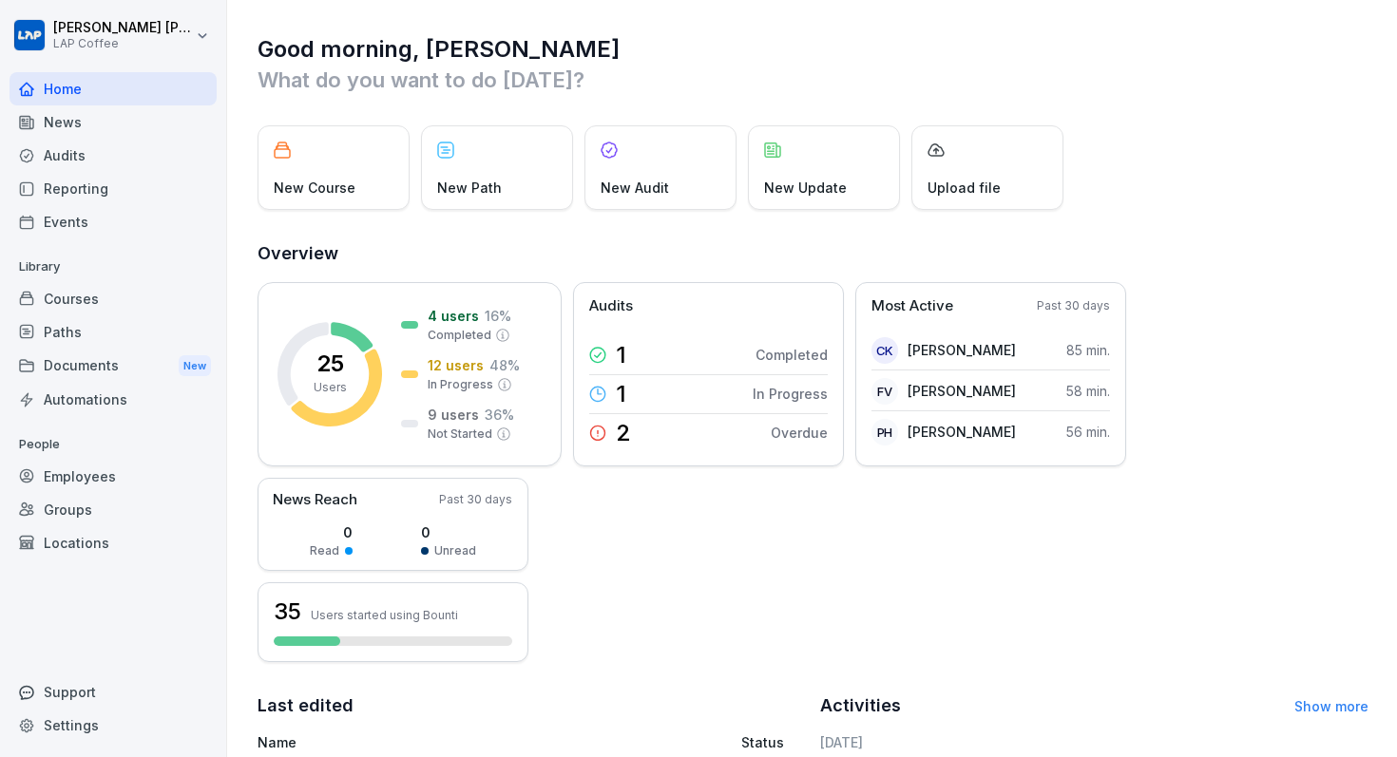 The image size is (1397, 757). Describe the element at coordinates (384, 615) in the screenshot. I see `p: Users started using Bounti` at that location.